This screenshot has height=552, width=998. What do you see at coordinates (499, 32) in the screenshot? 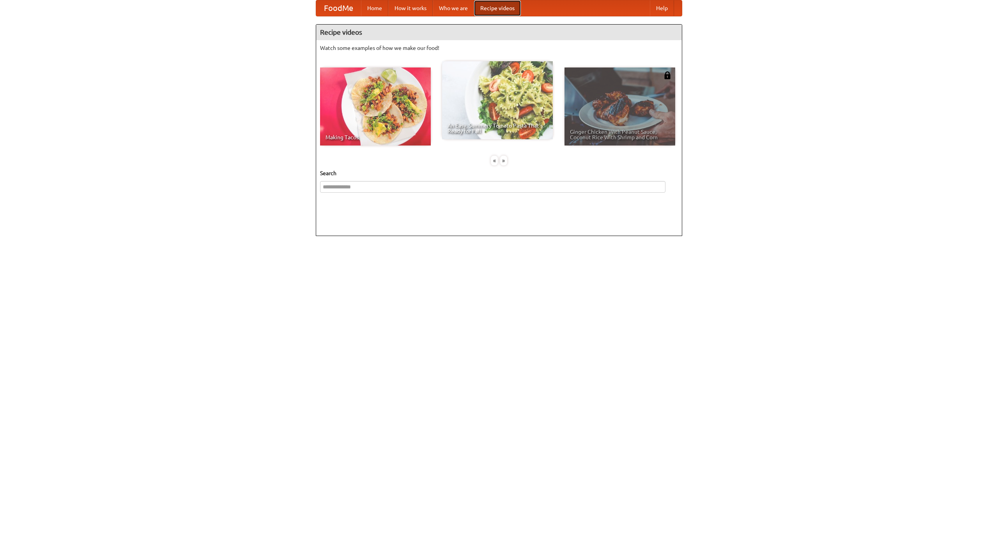
I see `h4: Recipe videos` at bounding box center [499, 32].